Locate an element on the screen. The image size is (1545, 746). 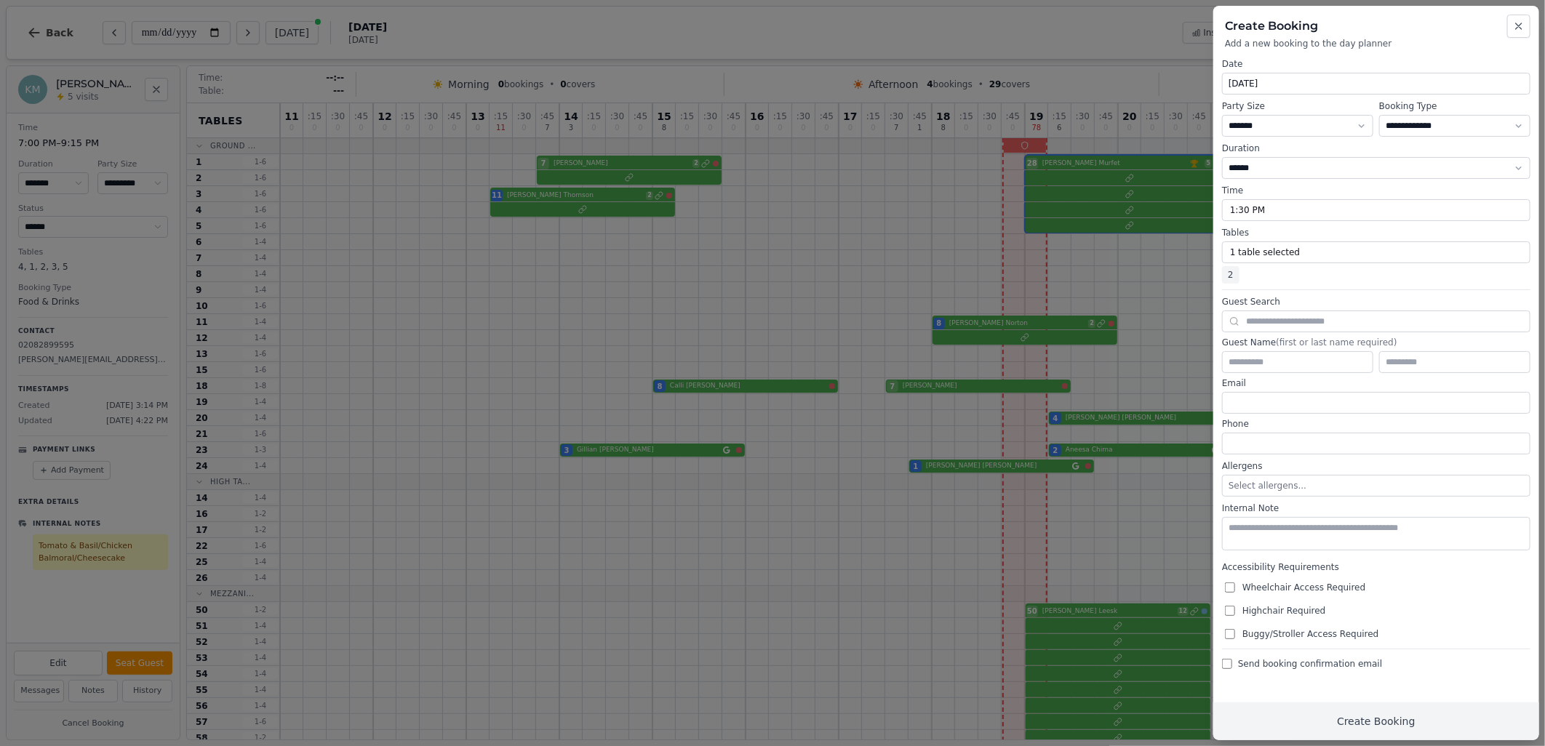
input: Highchair Required is located at coordinates (1230, 611).